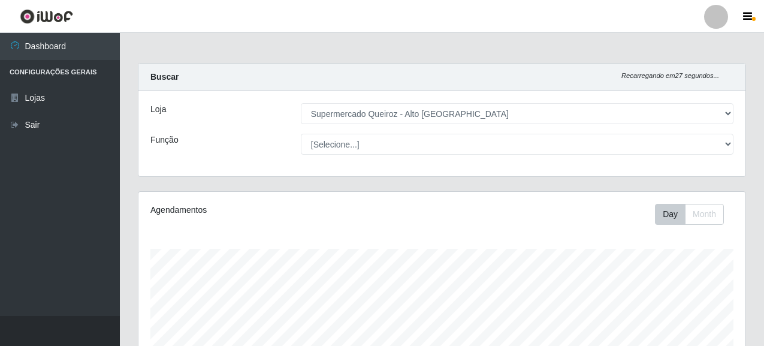 This screenshot has height=346, width=764. What do you see at coordinates (164, 77) in the screenshot?
I see `strong: Buscar` at bounding box center [164, 77].